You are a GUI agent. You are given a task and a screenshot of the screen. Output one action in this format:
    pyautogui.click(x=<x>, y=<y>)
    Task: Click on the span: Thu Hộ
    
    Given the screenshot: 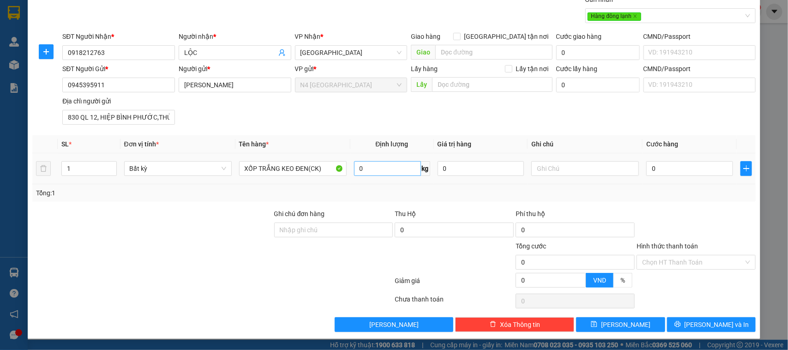 What is the action you would take?
    pyautogui.click(x=406, y=214)
    